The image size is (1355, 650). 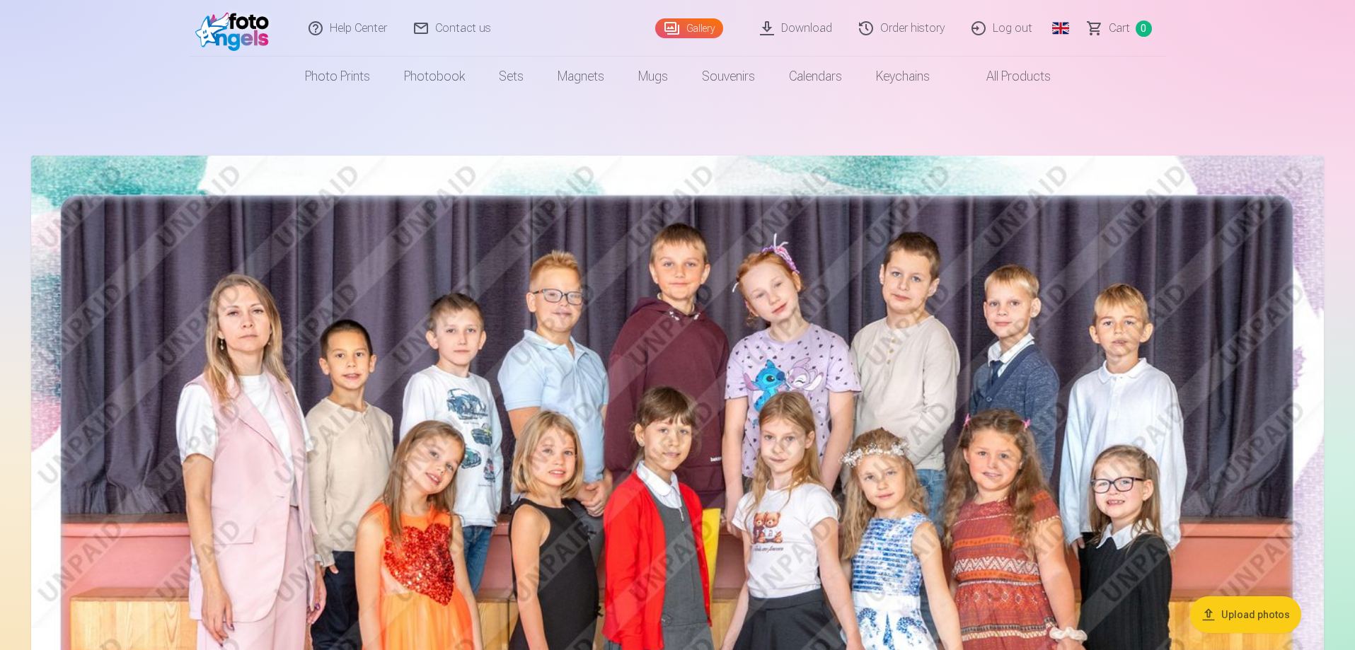 What do you see at coordinates (1245, 615) in the screenshot?
I see `button: Upload photos` at bounding box center [1245, 615].